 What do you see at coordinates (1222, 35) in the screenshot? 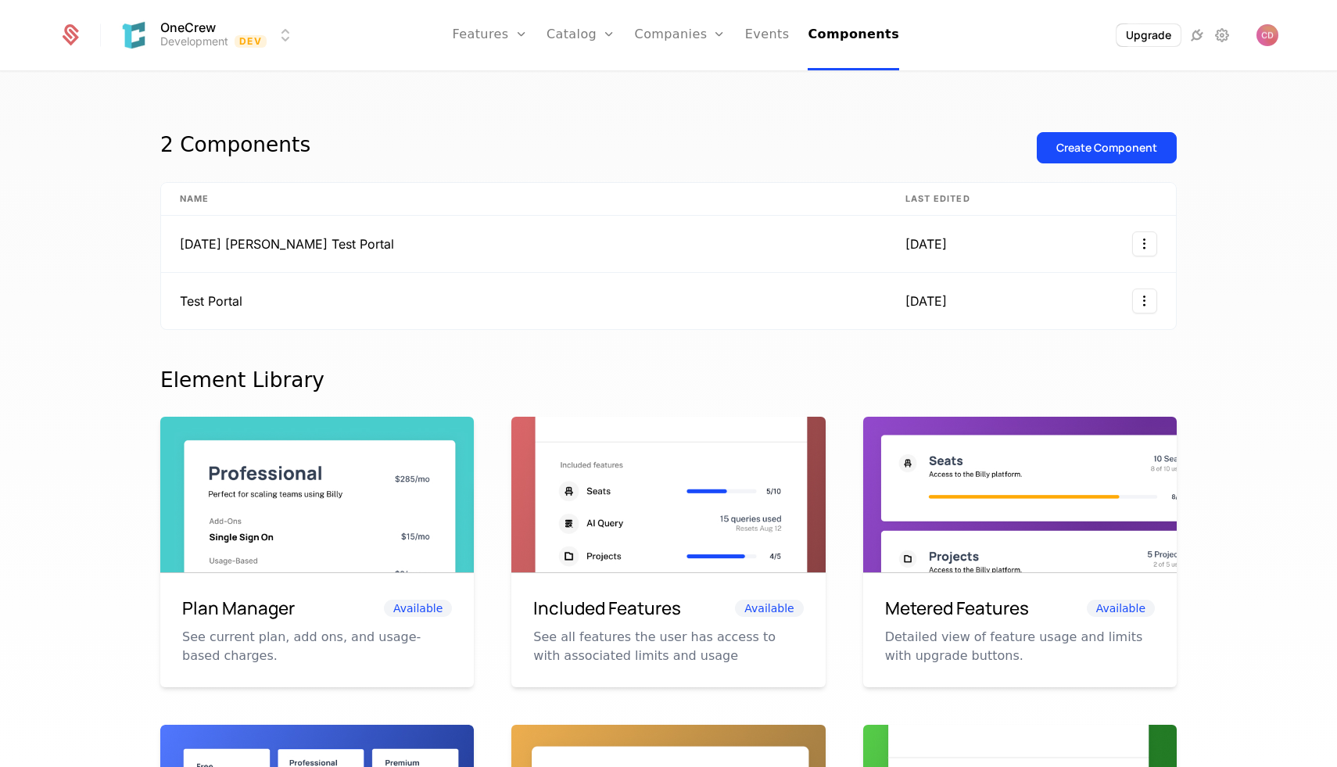
I see `a: Settings` at bounding box center [1222, 35].